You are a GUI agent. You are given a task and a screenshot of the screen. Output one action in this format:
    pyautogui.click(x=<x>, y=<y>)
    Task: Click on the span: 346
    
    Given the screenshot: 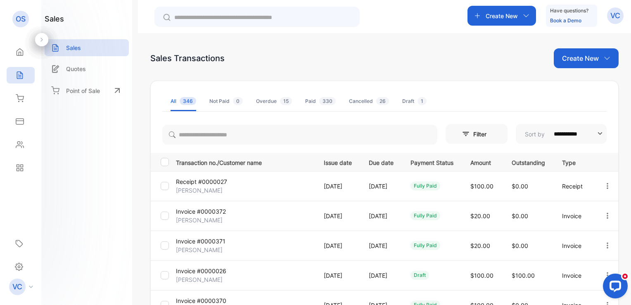 What is the action you would take?
    pyautogui.click(x=188, y=101)
    